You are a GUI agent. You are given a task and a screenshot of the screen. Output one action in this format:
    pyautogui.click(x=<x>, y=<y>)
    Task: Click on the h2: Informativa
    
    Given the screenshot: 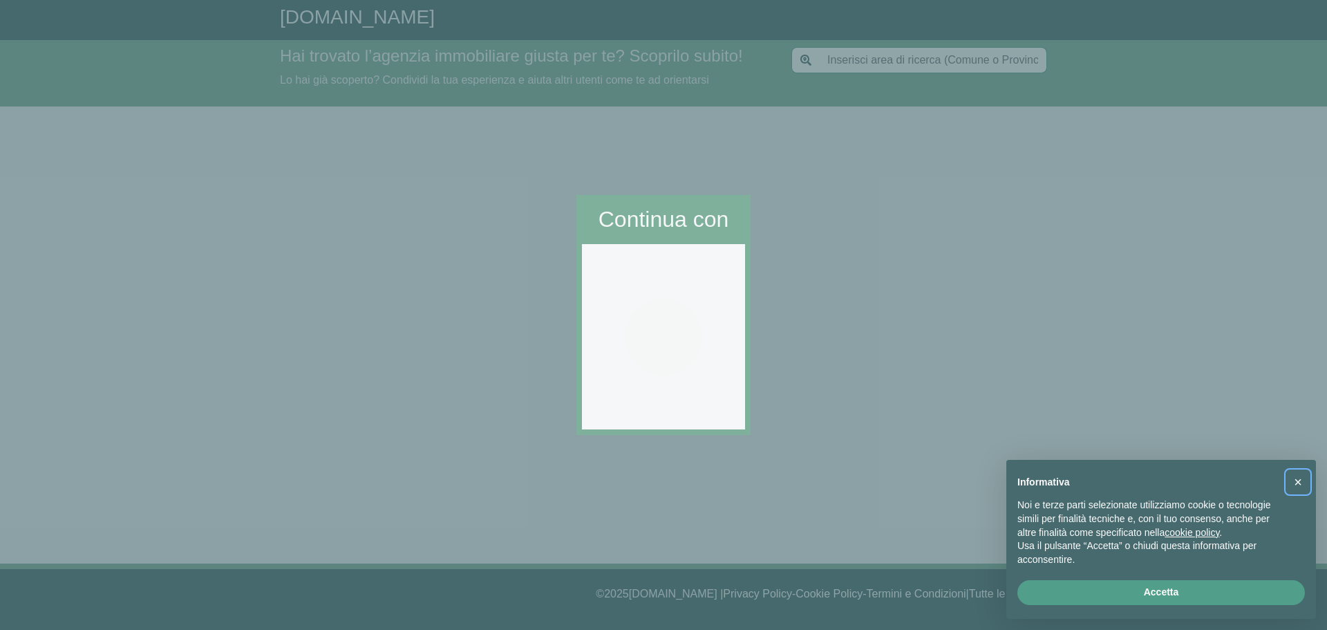 What is the action you would take?
    pyautogui.click(x=1150, y=482)
    